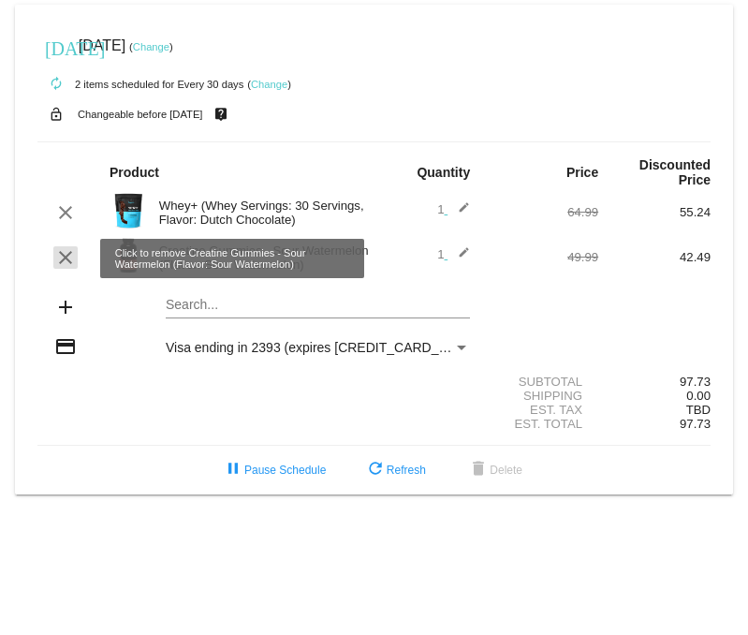 Image resolution: width=748 pixels, height=635 pixels. Describe the element at coordinates (273, 470) in the screenshot. I see `span: Pause Schedule` at that location.